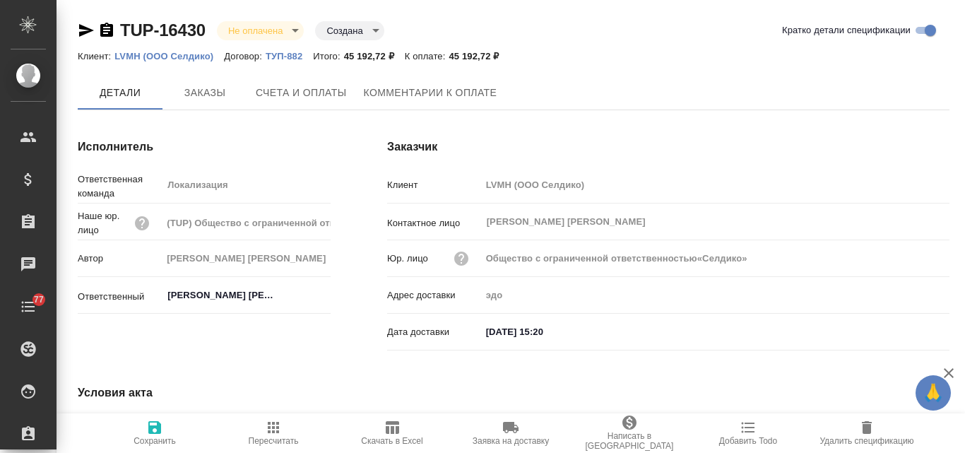 This screenshot has width=965, height=453. I want to click on span: Заказы, so click(205, 93).